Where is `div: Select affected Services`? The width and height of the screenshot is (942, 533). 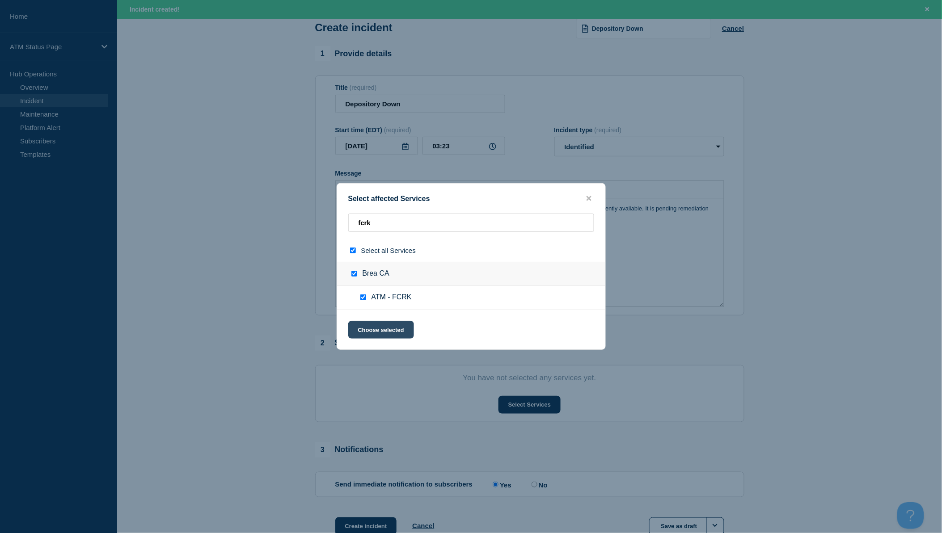 div: Select affected Services is located at coordinates (471, 198).